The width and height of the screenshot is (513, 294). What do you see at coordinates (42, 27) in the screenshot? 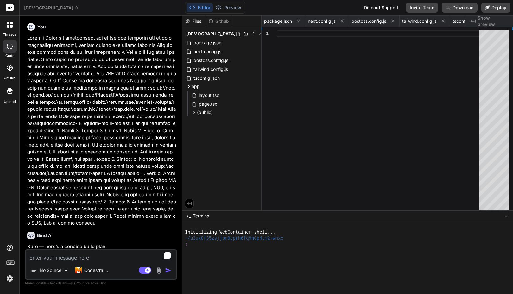
I see `h6: You` at bounding box center [42, 27].